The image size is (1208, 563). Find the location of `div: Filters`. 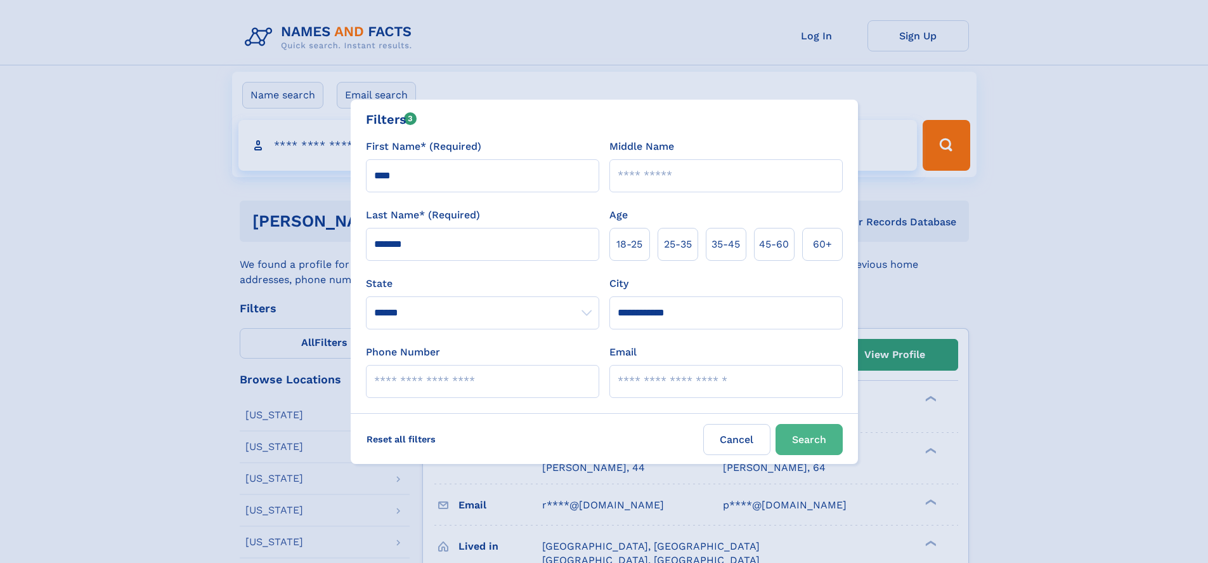

div: Filters is located at coordinates (391, 119).